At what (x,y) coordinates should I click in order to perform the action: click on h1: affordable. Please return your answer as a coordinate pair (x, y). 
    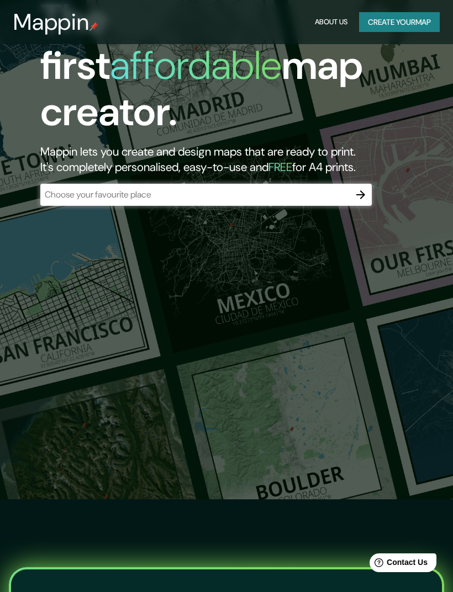
    Looking at the image, I should click on (195, 65).